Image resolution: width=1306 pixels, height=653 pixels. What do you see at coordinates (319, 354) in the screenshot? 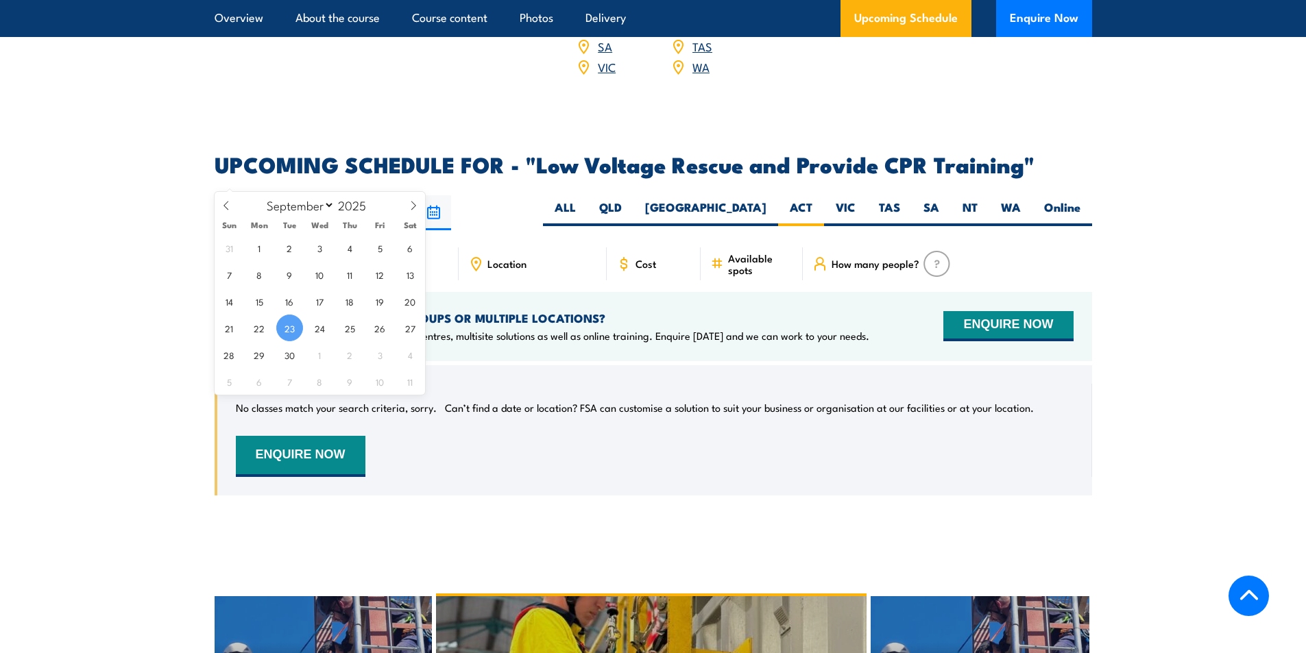
I see `span: October 1, 2025` at bounding box center [319, 354].